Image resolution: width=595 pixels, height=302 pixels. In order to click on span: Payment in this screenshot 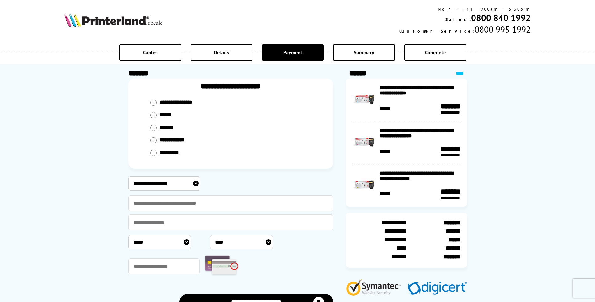, I will do `click(293, 52)`.